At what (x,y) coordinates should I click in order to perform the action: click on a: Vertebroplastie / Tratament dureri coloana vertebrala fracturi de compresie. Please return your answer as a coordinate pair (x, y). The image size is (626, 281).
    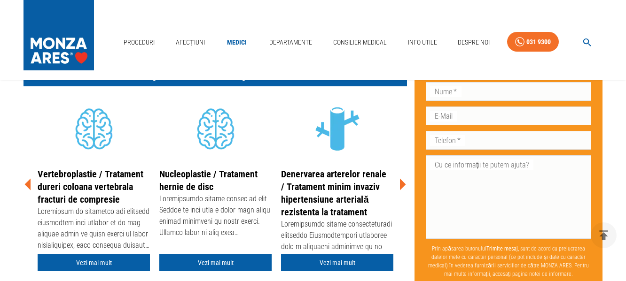
    Looking at the image, I should click on (90, 187).